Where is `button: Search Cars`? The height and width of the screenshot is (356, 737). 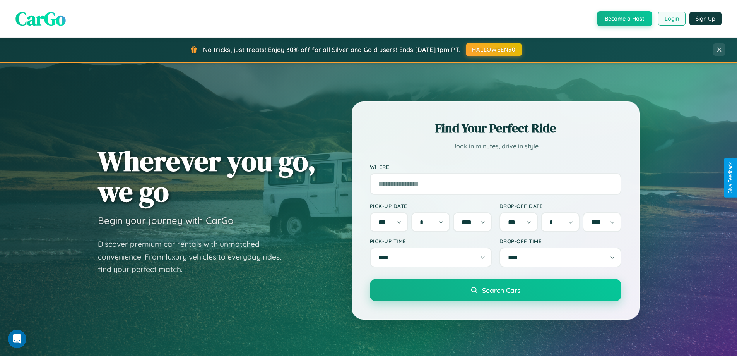
button: Search Cars is located at coordinates (496, 290).